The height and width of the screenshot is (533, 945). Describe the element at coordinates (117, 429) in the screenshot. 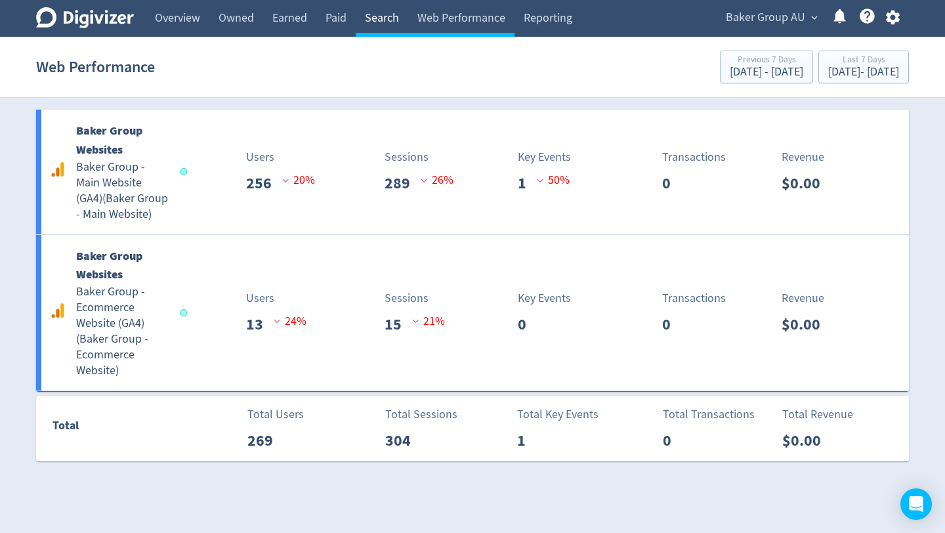

I see `div: Total` at that location.